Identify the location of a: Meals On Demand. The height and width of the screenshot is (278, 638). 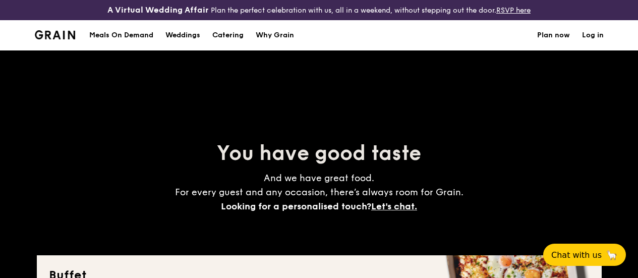
(121, 35).